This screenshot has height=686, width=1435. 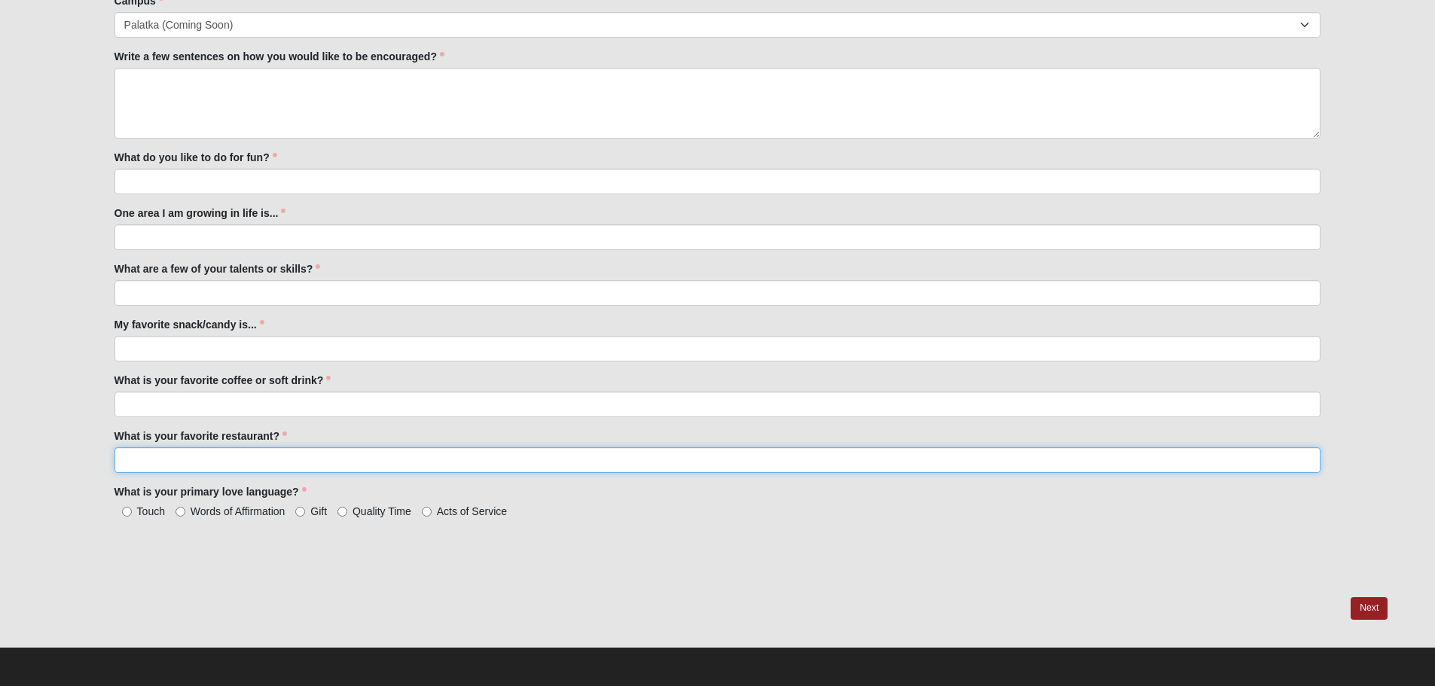 I want to click on label: Write a few sentences on how you would like to be encouraged?, so click(x=280, y=57).